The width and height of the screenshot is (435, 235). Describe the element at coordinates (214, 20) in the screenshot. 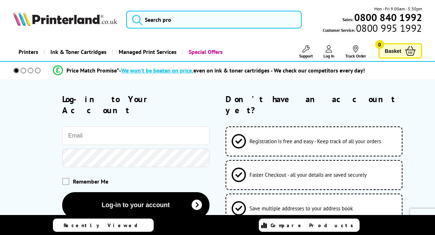

I see `input: Search pro` at that location.